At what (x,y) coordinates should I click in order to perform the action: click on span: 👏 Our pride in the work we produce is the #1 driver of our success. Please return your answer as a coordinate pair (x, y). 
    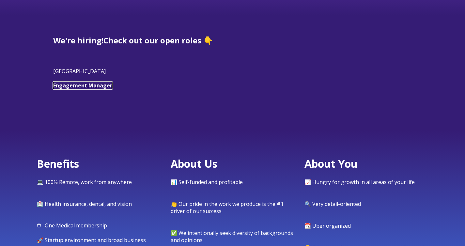
    Looking at the image, I should click on (227, 208).